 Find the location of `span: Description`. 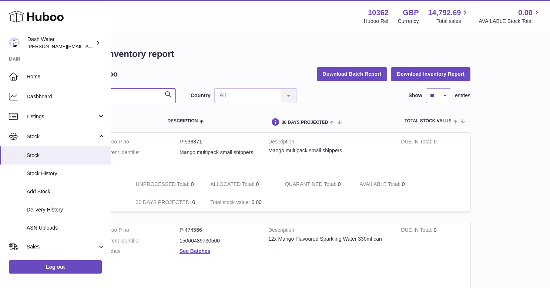

span: Description is located at coordinates (182, 121).